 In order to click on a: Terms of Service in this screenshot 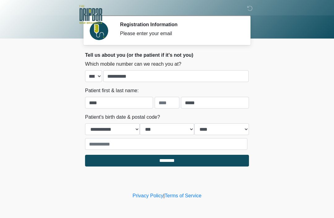, I will do `click(183, 196)`.